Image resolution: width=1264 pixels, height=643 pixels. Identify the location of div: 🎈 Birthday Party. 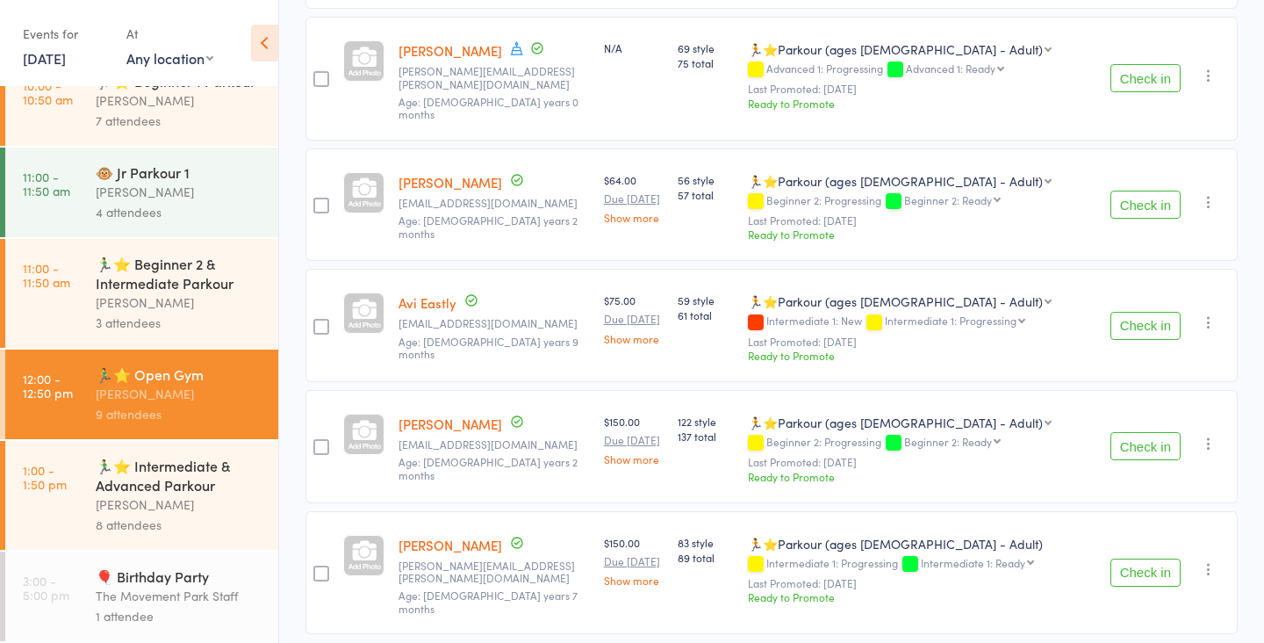
(179, 576).